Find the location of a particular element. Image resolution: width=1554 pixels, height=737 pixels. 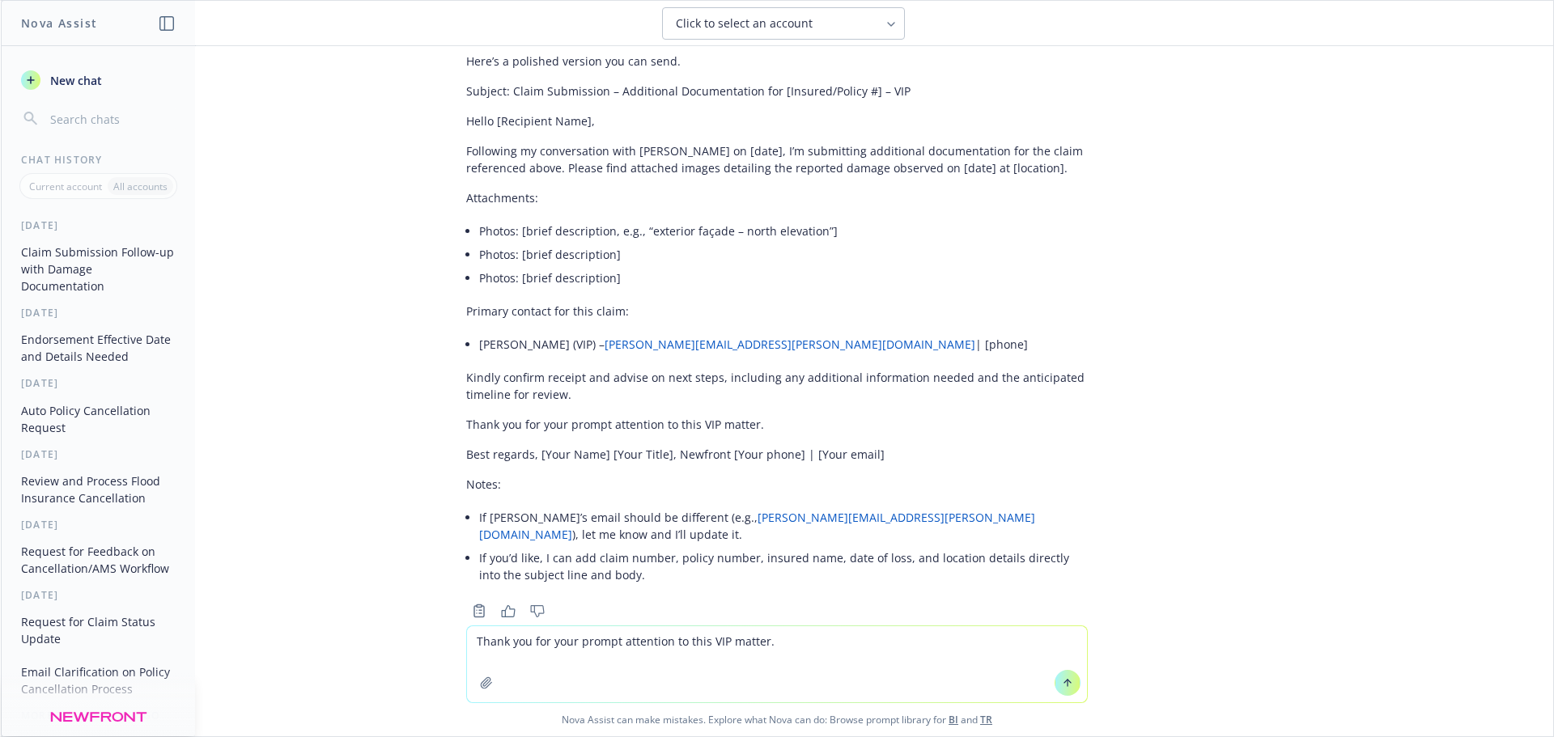

button: Request for Feedback on Cancellation/AMS Workflow is located at coordinates (98, 560).